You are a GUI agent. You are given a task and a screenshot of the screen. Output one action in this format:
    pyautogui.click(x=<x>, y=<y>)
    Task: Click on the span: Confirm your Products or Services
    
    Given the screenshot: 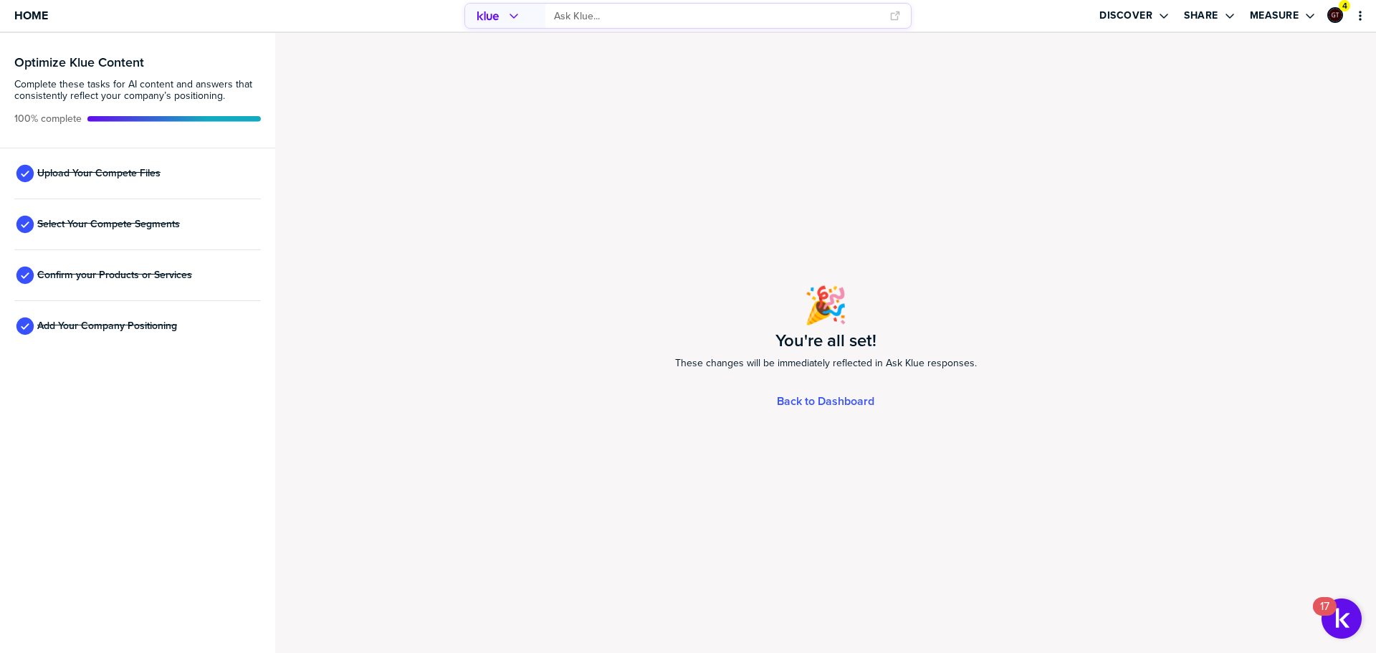 What is the action you would take?
    pyautogui.click(x=115, y=275)
    